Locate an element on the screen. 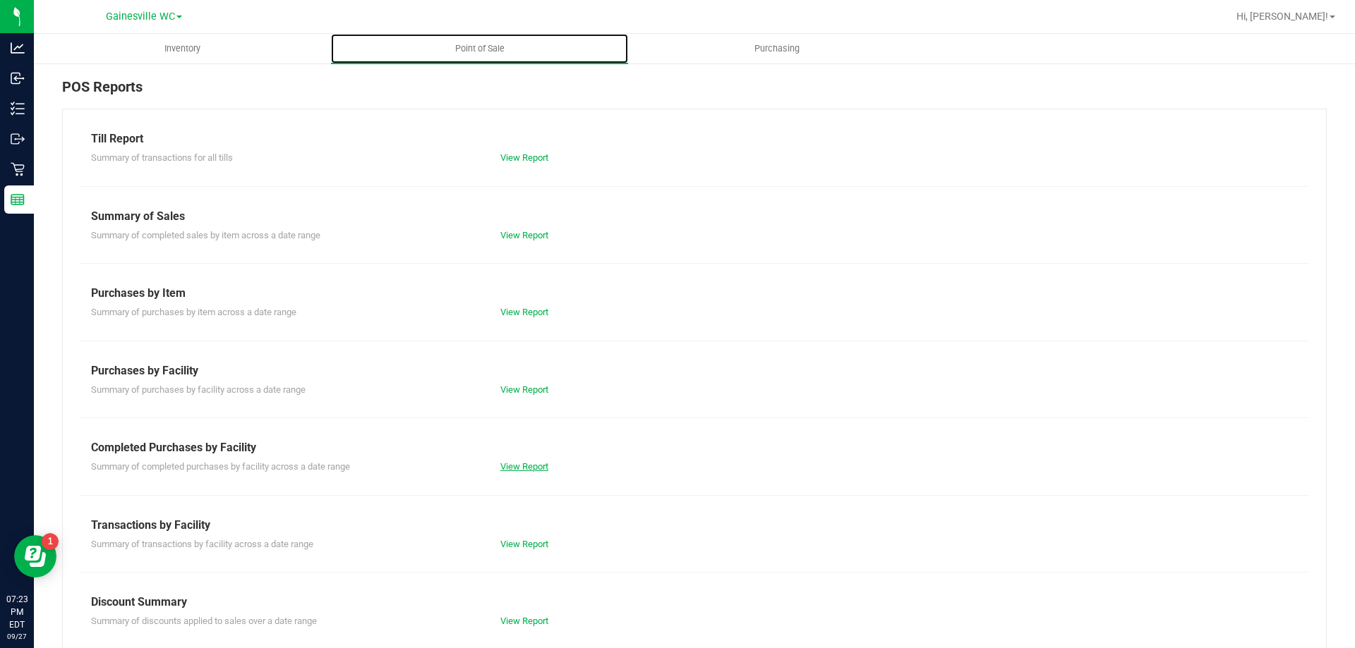 The image size is (1355, 648). div: Purchases by Facility is located at coordinates (694, 371).